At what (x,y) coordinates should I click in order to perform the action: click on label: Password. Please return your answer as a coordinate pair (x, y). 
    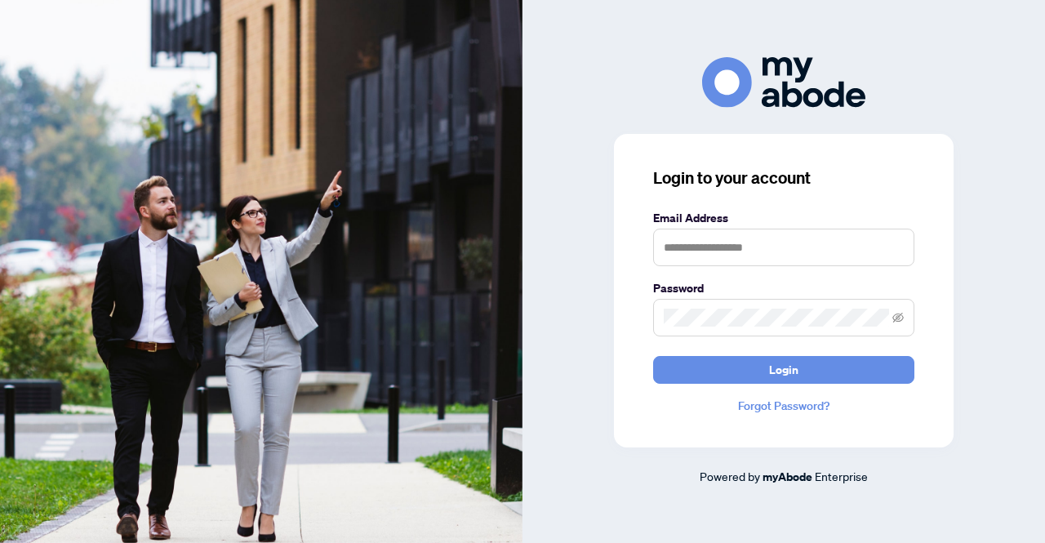
    Looking at the image, I should click on (784, 288).